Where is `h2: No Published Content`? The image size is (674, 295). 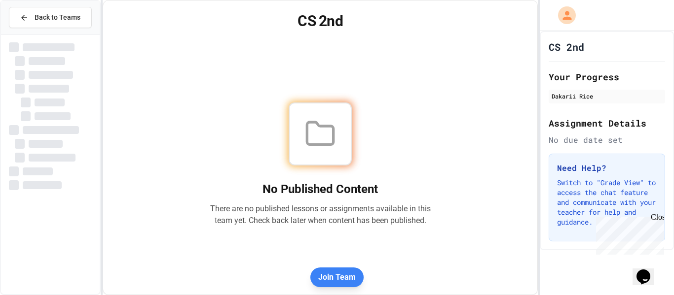
h2: No Published Content is located at coordinates (320, 189).